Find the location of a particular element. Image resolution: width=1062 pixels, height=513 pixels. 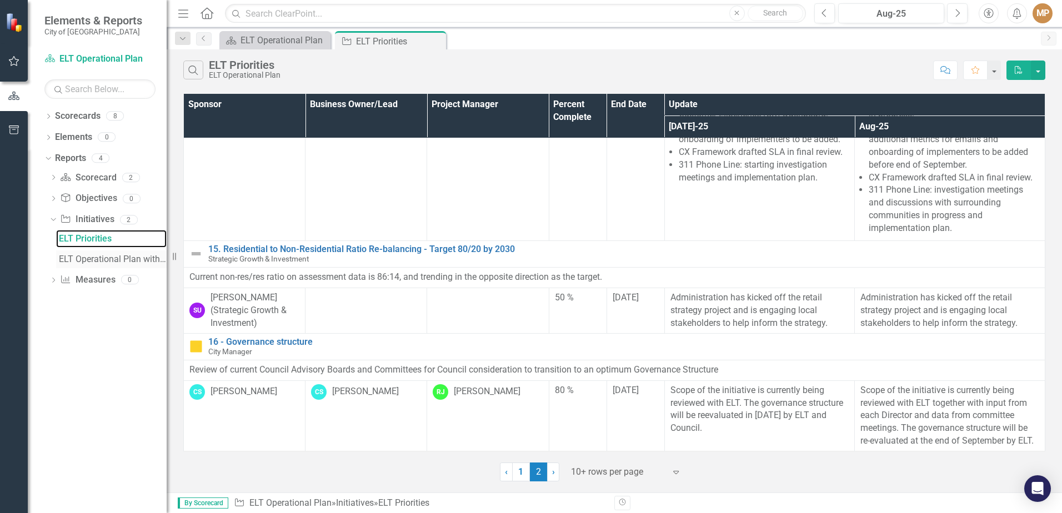

button: Search is located at coordinates (776, 13).